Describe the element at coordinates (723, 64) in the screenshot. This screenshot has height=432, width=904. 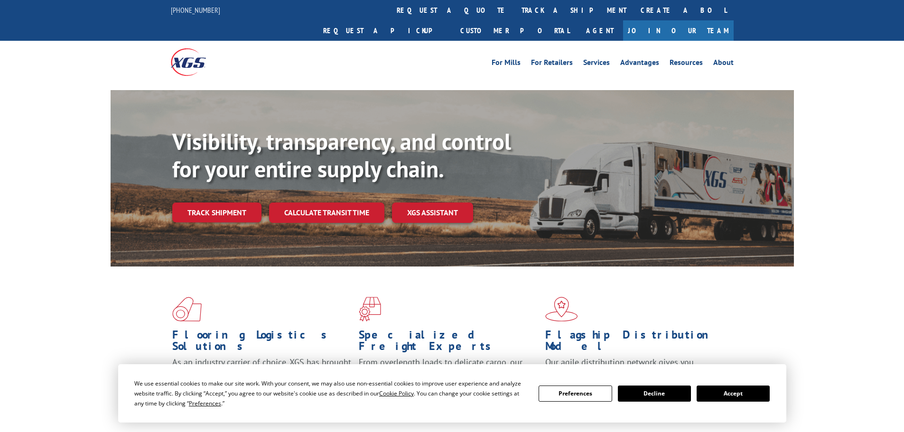
I see `a: About` at that location.